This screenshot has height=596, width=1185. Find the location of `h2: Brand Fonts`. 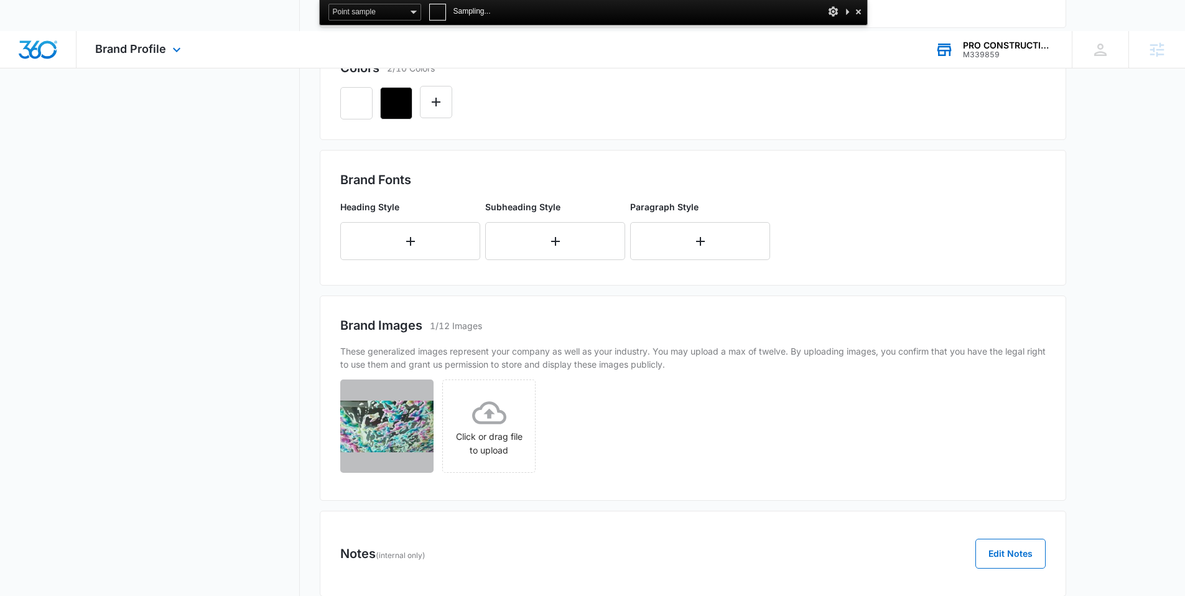

h2: Brand Fonts is located at coordinates (693, 180).